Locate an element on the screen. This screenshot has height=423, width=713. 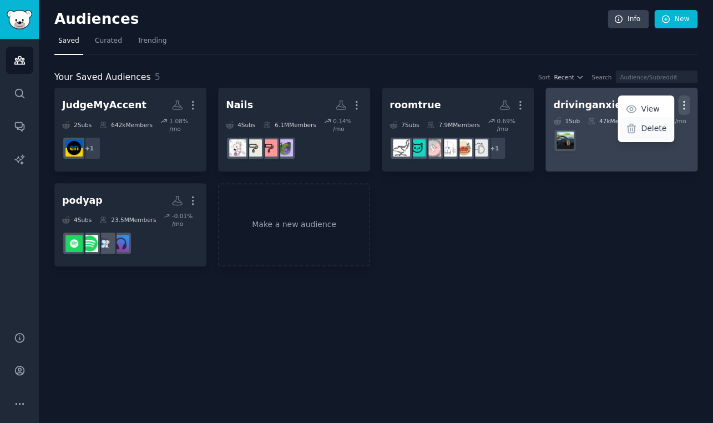
div: roomtrue is located at coordinates (415, 105).